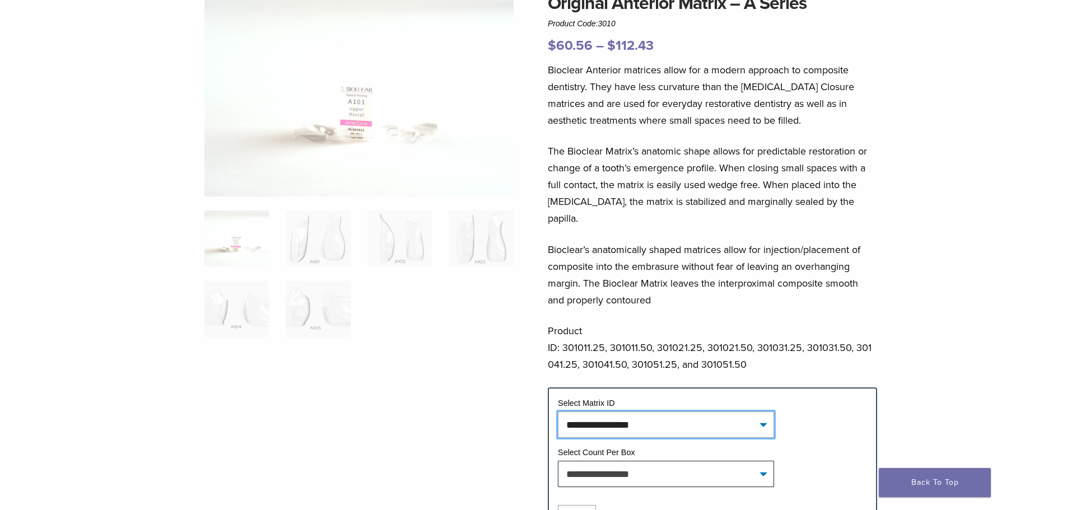 This screenshot has width=1067, height=510. Describe the element at coordinates (236, 239) in the screenshot. I see `img: Anterior-Original-A-Series-Matrices-324x324.jpg` at that location.